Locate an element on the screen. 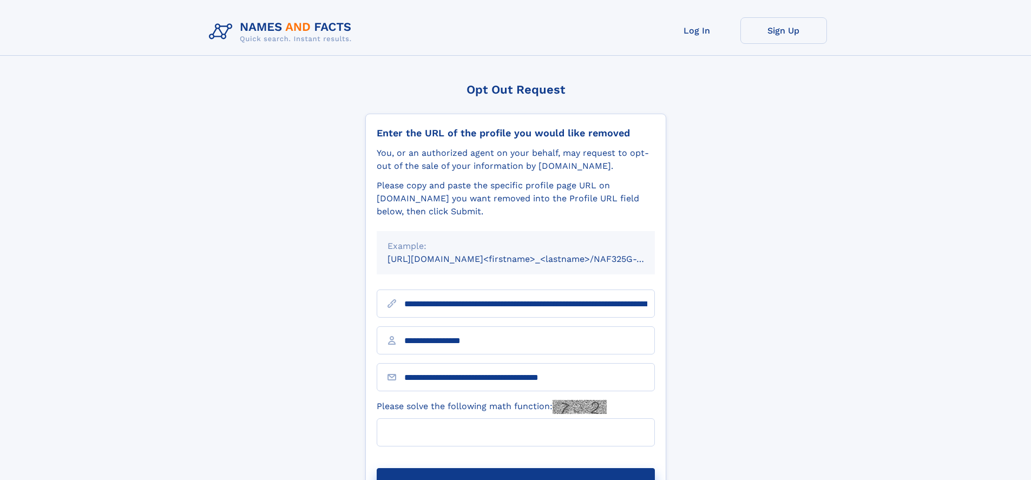 This screenshot has width=1031, height=480. img: Logo Names and Facts is located at coordinates (283, 32).